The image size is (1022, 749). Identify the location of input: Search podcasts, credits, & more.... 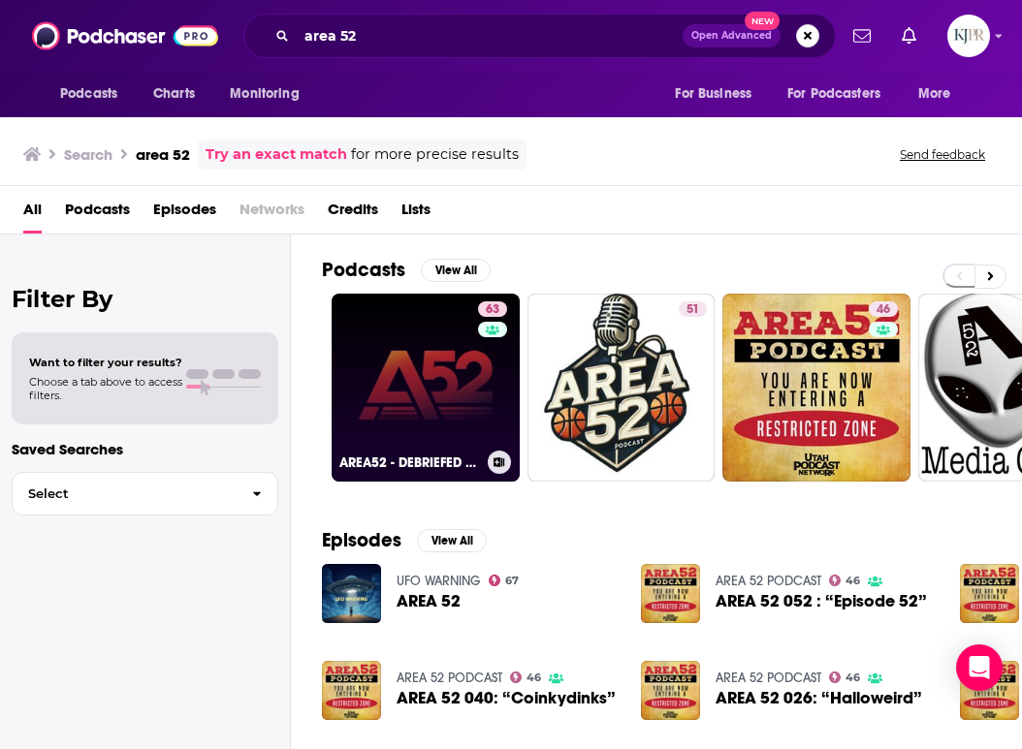
(490, 36).